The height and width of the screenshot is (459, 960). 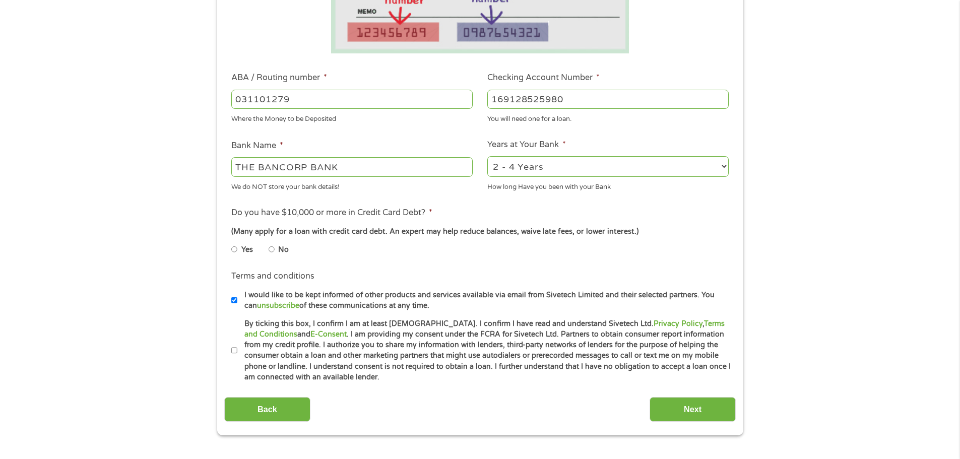 I want to click on label: ABA / Routing number, so click(x=279, y=78).